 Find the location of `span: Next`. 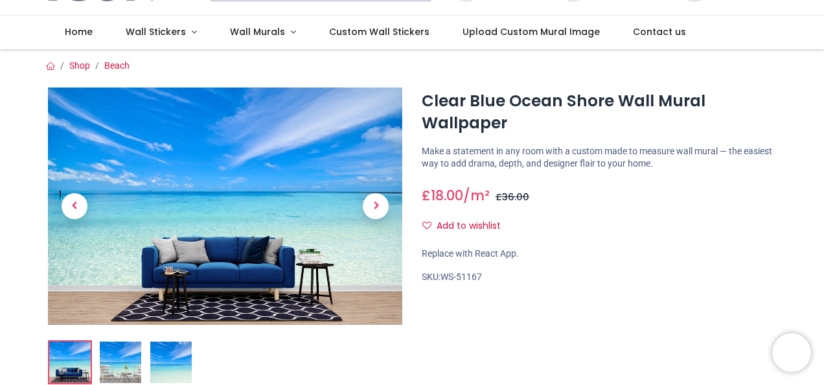

span: Next is located at coordinates (376, 206).